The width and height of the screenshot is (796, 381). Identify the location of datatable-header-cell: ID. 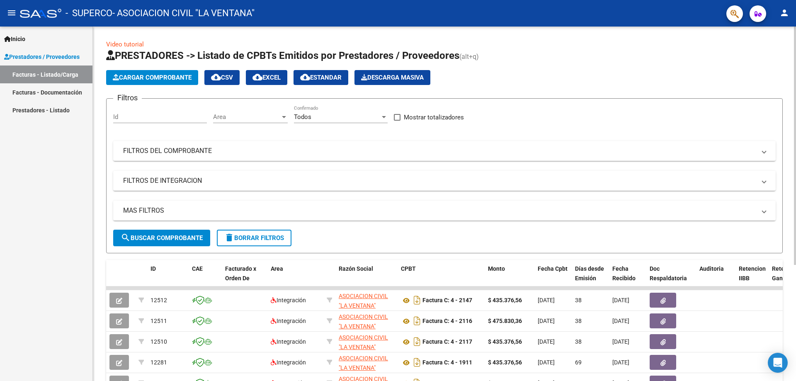
(168, 278).